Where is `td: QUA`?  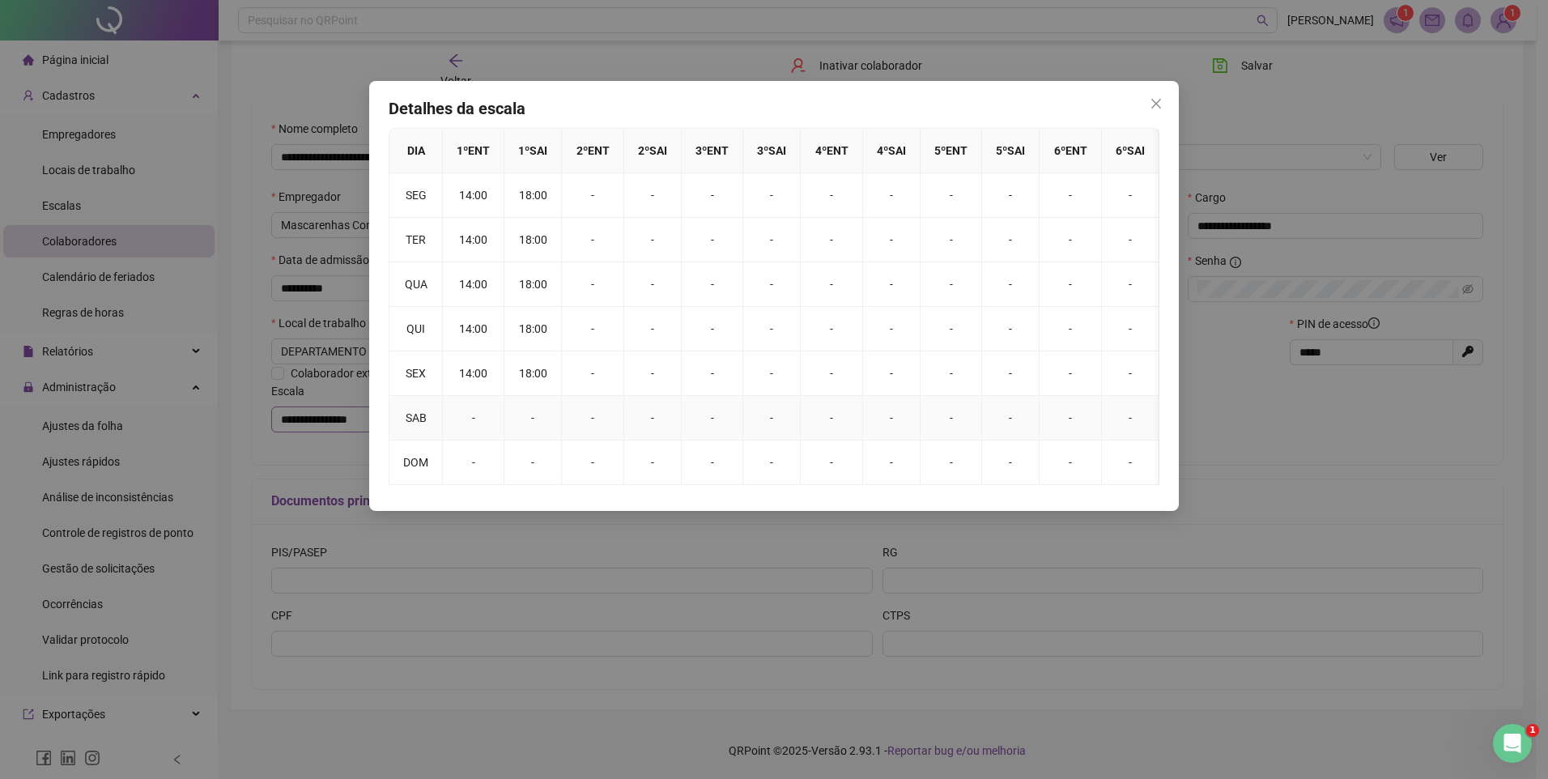 td: QUA is located at coordinates (416, 284).